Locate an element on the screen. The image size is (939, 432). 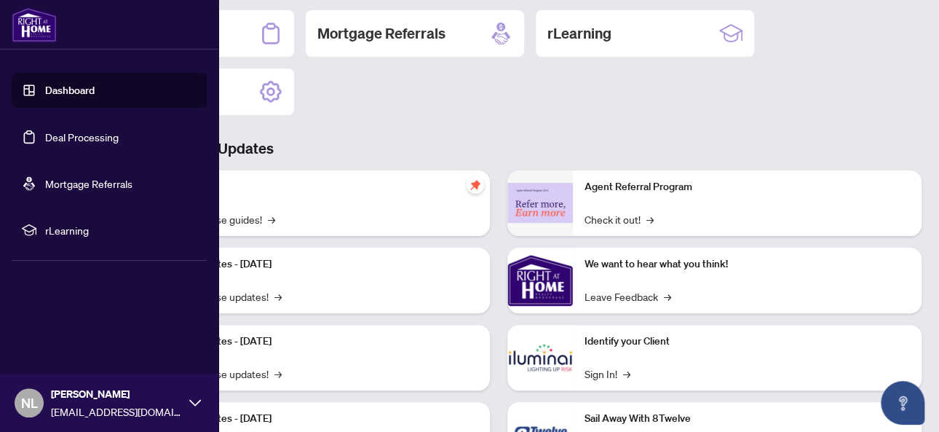
img: Agent Referral Program is located at coordinates (540, 202).